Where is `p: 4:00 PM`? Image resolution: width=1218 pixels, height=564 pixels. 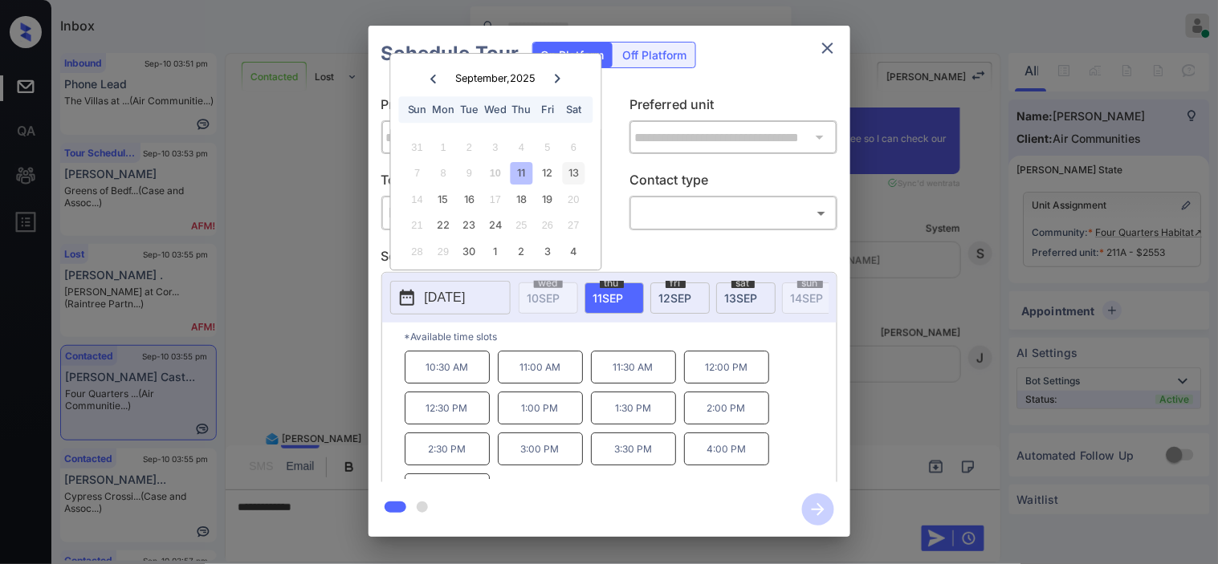
p: 4:00 PM is located at coordinates (726, 449).